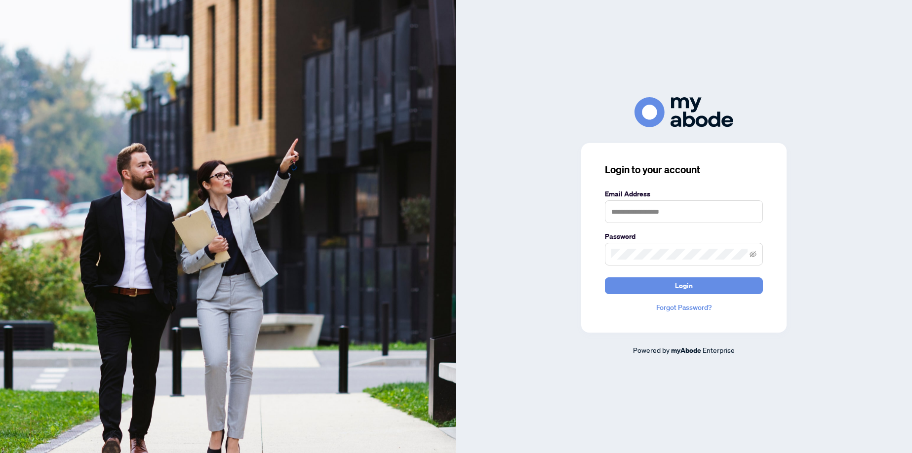 The height and width of the screenshot is (453, 912). I want to click on span: eye-invisible, so click(753, 254).